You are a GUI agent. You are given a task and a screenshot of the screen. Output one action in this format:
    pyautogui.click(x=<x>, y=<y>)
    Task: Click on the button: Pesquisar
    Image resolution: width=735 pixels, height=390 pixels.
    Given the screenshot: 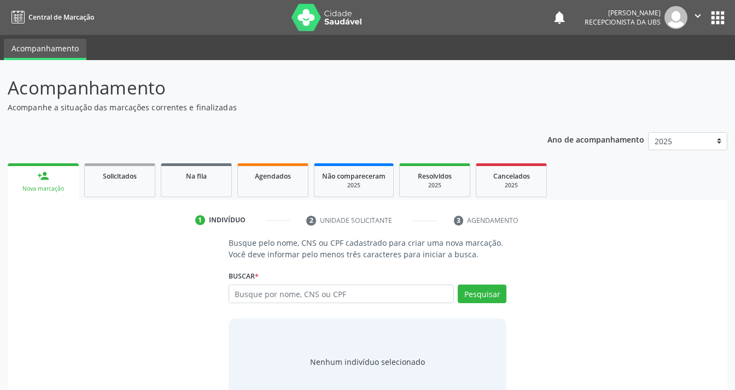 What is the action you would take?
    pyautogui.click(x=482, y=294)
    